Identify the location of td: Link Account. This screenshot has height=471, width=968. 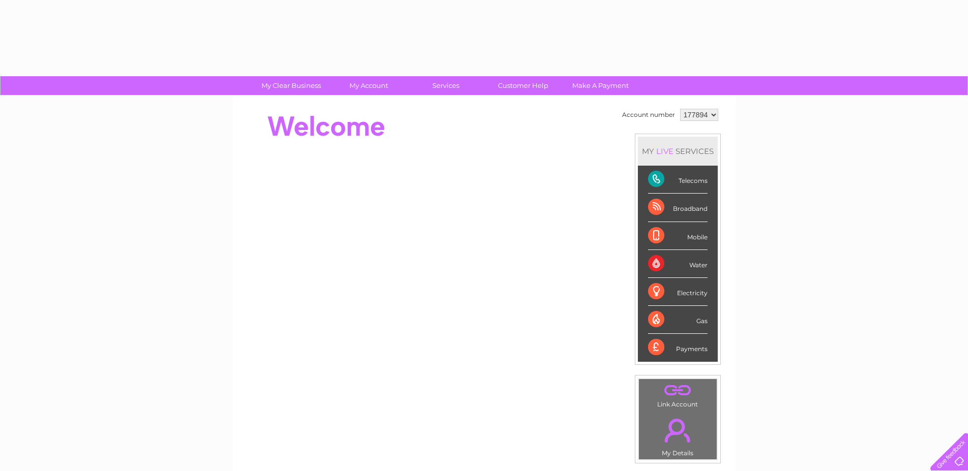
(677, 395).